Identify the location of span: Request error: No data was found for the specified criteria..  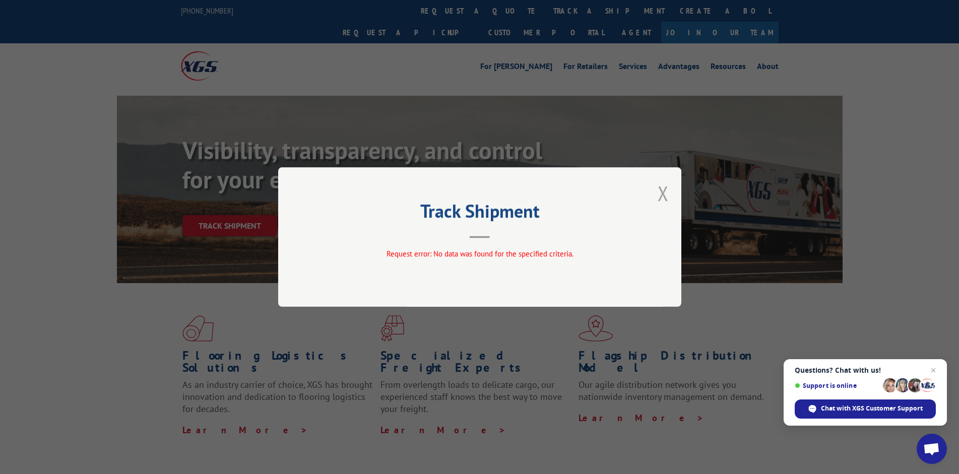
(479, 253).